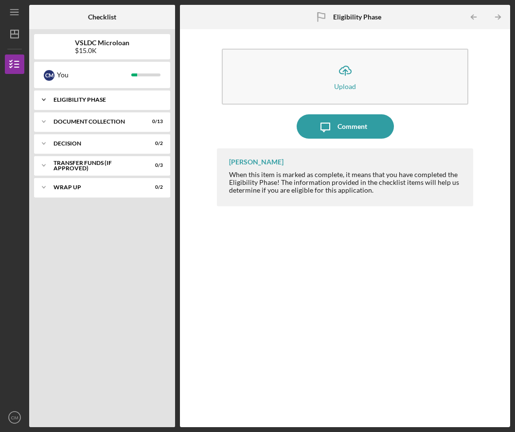 The height and width of the screenshot is (432, 515). Describe the element at coordinates (345, 86) in the screenshot. I see `div: Upload` at that location.